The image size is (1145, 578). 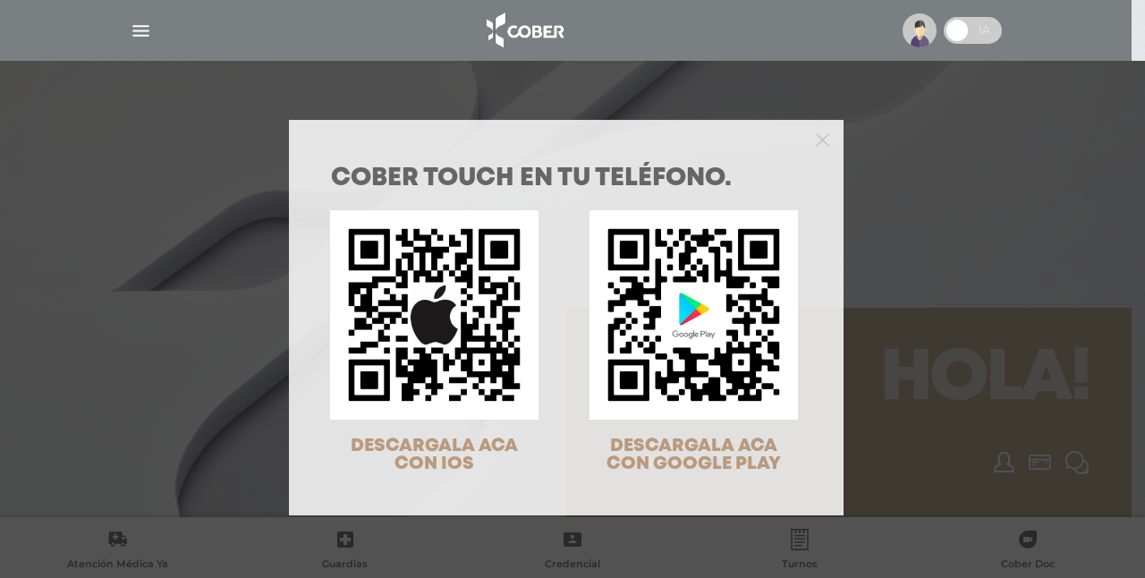 What do you see at coordinates (693, 454) in the screenshot?
I see `span: DESCARGALA ACA CON GOOGLE PLAY` at bounding box center [693, 454].